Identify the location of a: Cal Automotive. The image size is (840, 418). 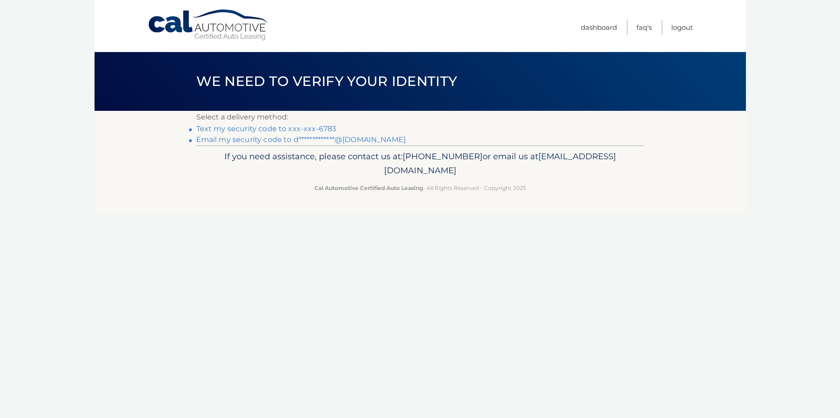
(209, 25).